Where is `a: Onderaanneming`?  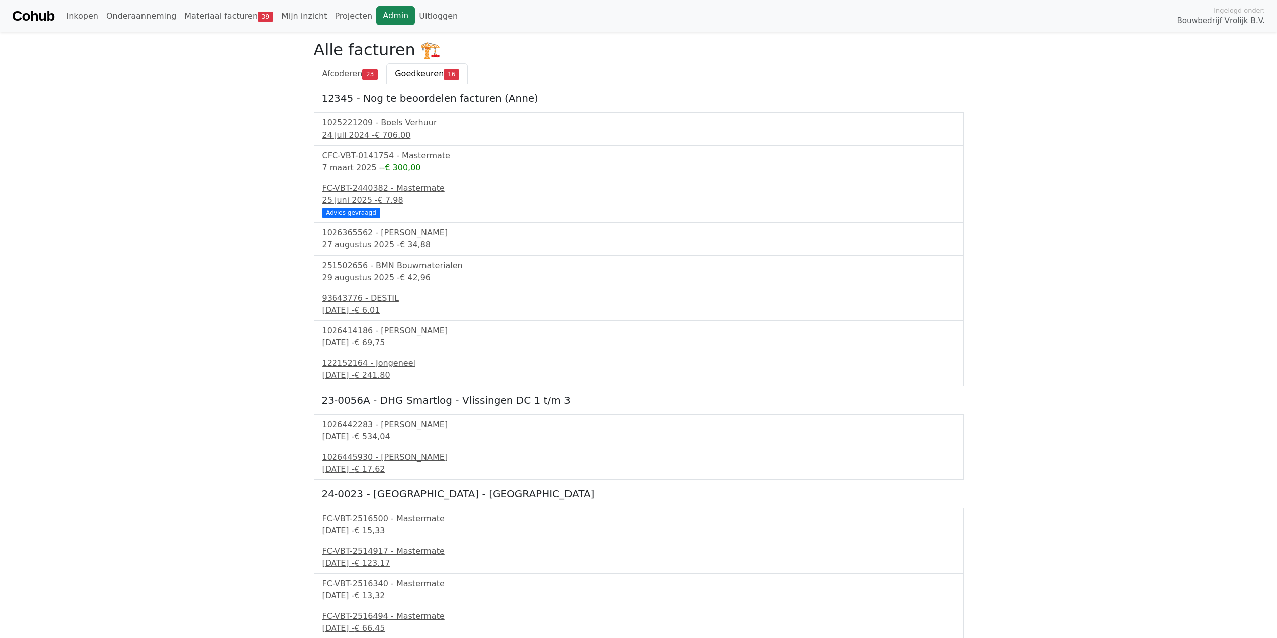 a: Onderaanneming is located at coordinates (141, 16).